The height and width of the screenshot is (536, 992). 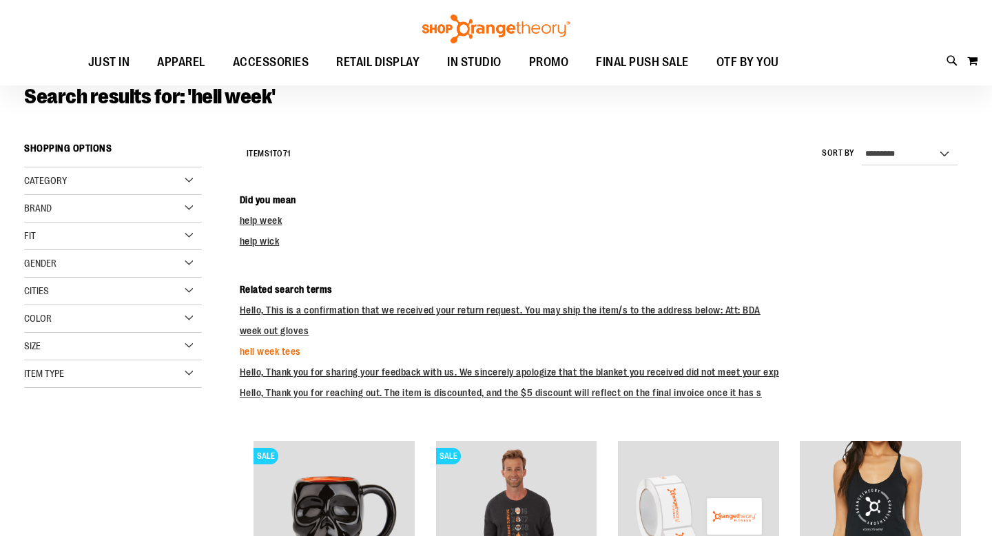 What do you see at coordinates (549, 62) in the screenshot?
I see `span: PROMO` at bounding box center [549, 62].